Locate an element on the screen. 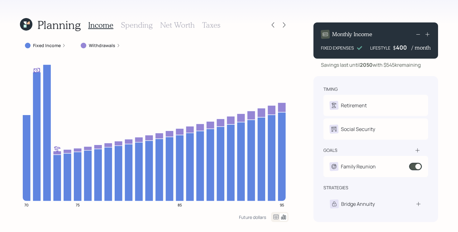  tspan: 95 is located at coordinates (282, 204).